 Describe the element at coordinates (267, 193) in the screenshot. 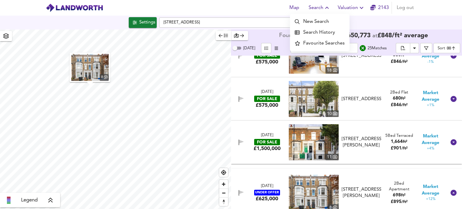

I see `div: UNDER OFFER` at that location.